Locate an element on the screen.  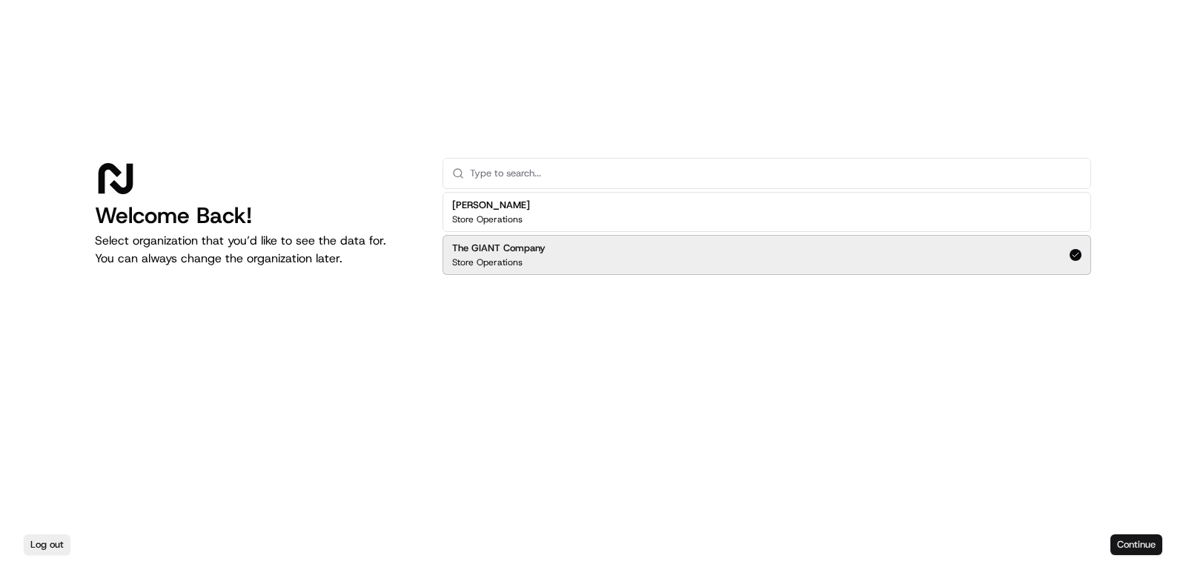
button: Continue is located at coordinates (1137, 545).